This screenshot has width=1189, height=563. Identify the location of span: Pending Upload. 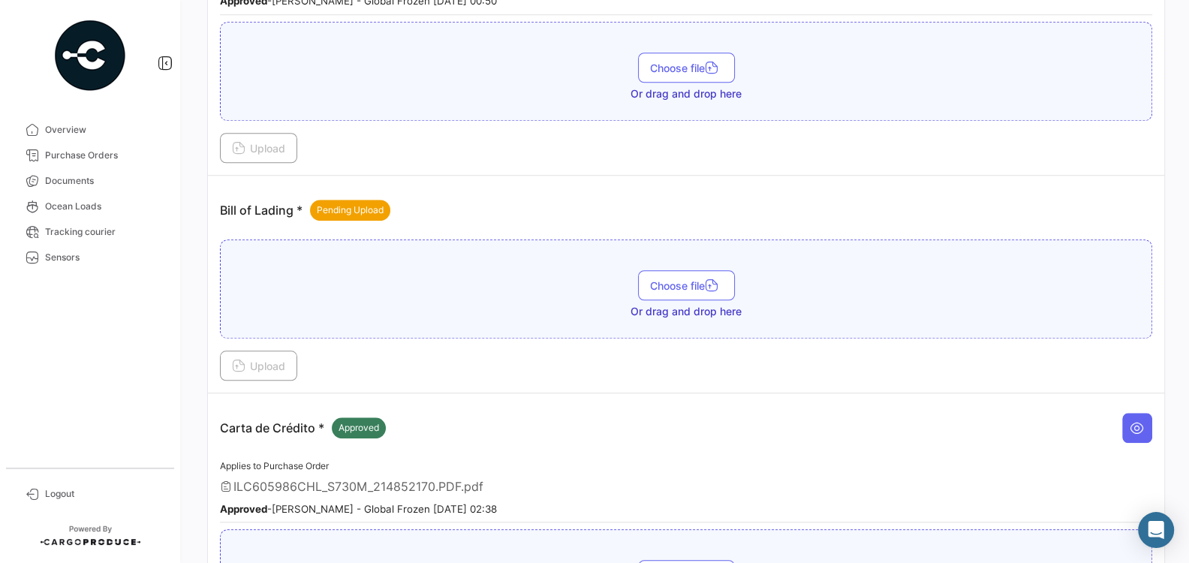
(350, 210).